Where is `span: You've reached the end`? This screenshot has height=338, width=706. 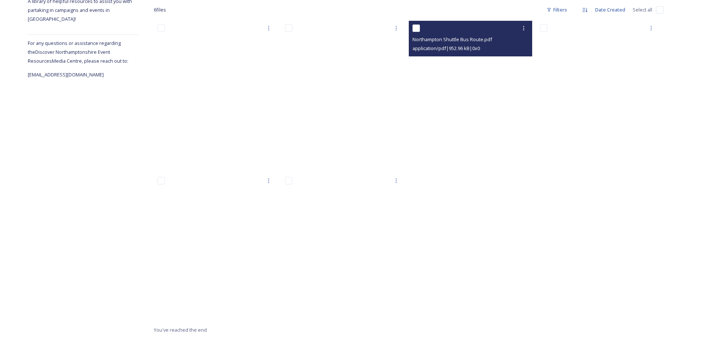
span: You've reached the end is located at coordinates (180, 330).